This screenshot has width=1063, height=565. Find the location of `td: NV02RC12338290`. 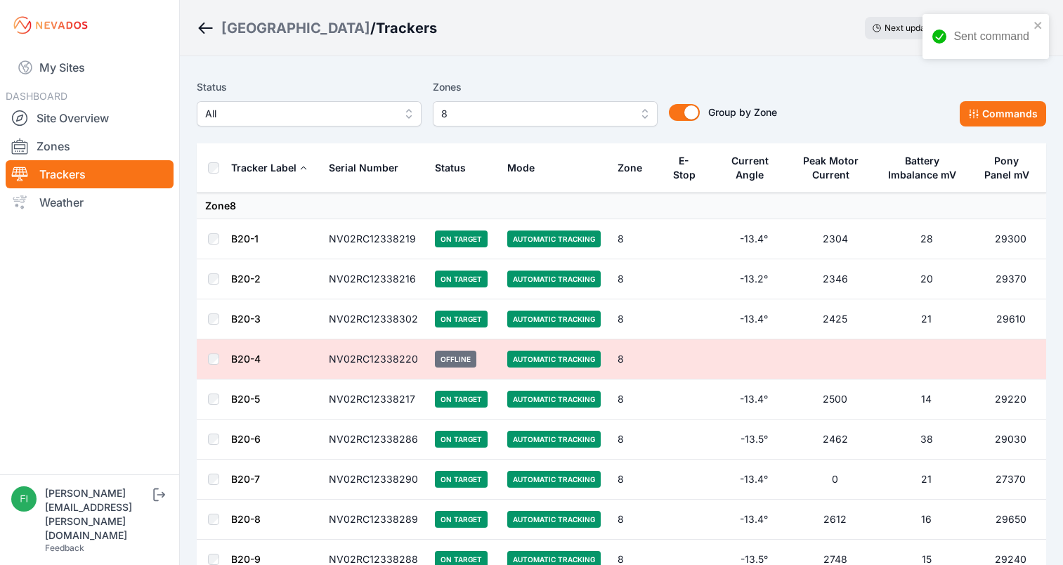

td: NV02RC12338290 is located at coordinates (373, 479).